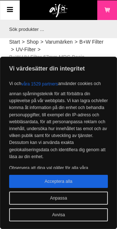  What do you see at coordinates (15, 42) in the screenshot?
I see `a: Start` at bounding box center [15, 42].